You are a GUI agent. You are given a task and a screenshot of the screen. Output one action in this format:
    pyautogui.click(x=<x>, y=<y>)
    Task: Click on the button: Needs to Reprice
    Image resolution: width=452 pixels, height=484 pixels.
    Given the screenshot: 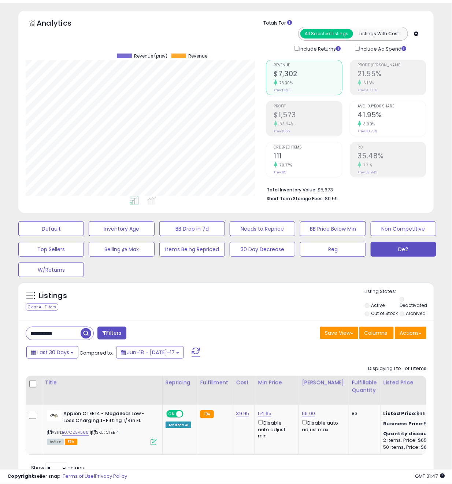 What is the action you would take?
    pyautogui.click(x=262, y=229)
    